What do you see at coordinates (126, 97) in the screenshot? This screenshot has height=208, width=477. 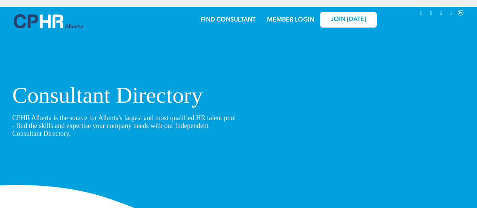 I see `span: Consultant Directory` at bounding box center [126, 97].